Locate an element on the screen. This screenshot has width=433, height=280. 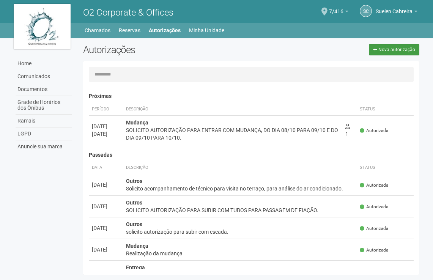
span: Suelen Cabreira is located at coordinates (394, 8).